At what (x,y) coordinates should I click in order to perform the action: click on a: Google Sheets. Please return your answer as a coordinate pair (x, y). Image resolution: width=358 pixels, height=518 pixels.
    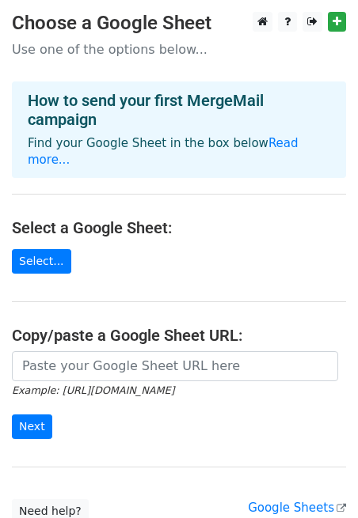
    Looking at the image, I should click on (297, 508).